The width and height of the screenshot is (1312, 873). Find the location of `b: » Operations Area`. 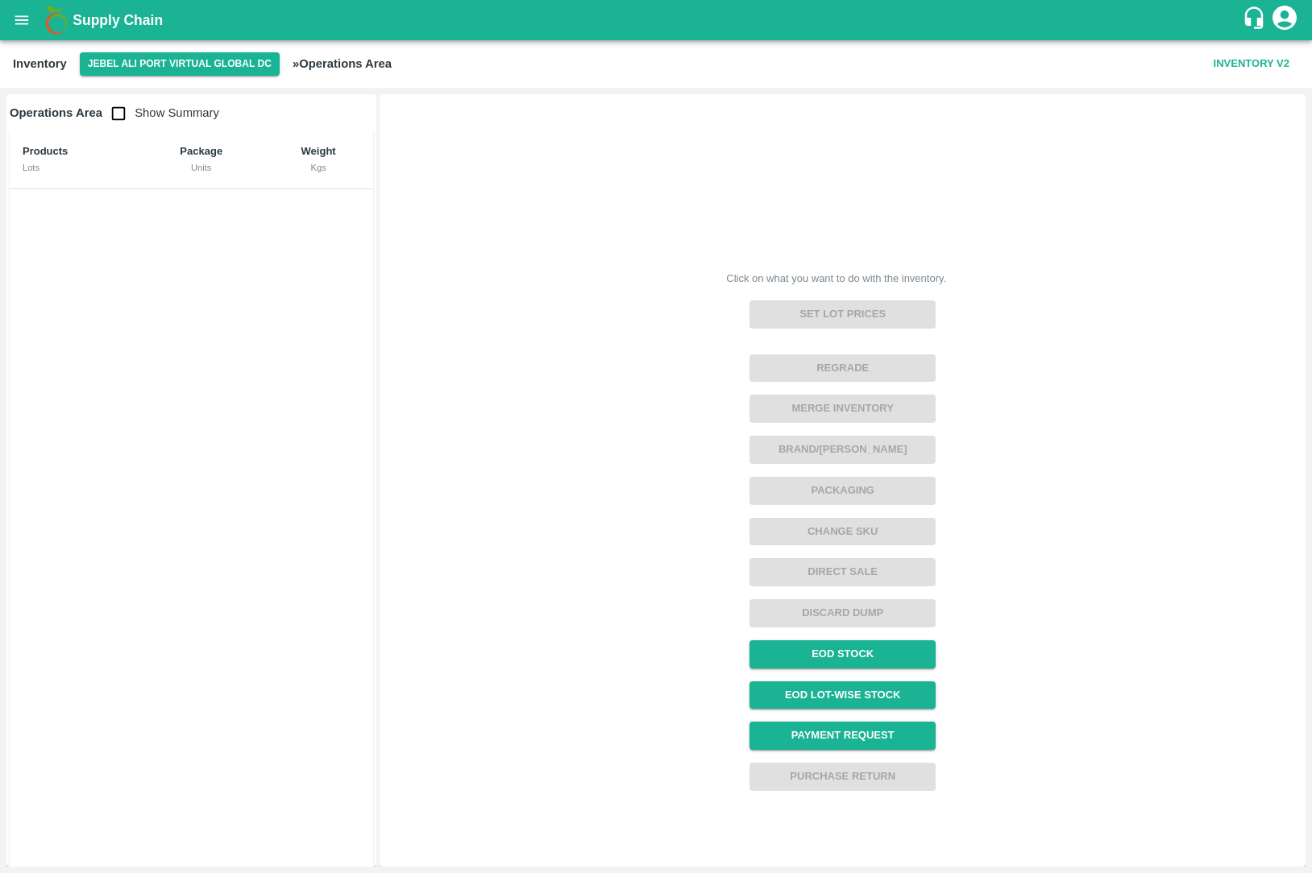

b: » Operations Area is located at coordinates (342, 64).